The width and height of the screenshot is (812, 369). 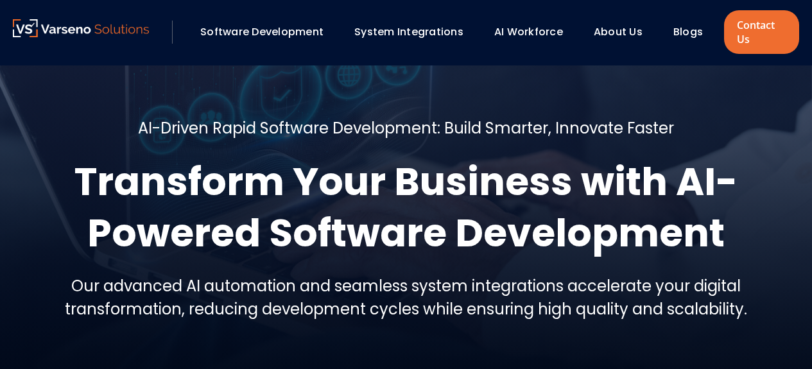 What do you see at coordinates (405, 298) in the screenshot?
I see `h5: Our advanced AI automation and seamless system integrations accelerate your digital transformatio...` at bounding box center [405, 298].